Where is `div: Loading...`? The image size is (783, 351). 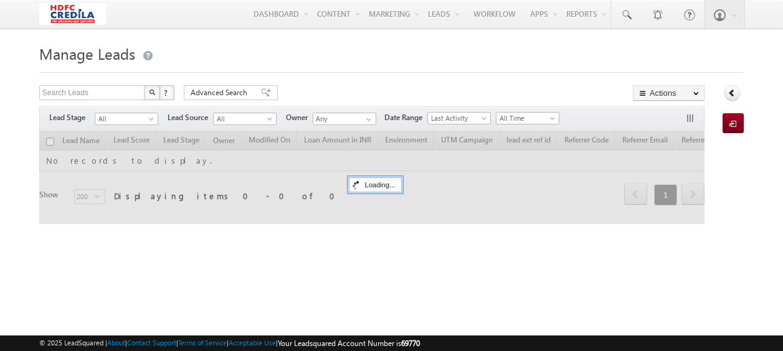 div: Loading... is located at coordinates (375, 185).